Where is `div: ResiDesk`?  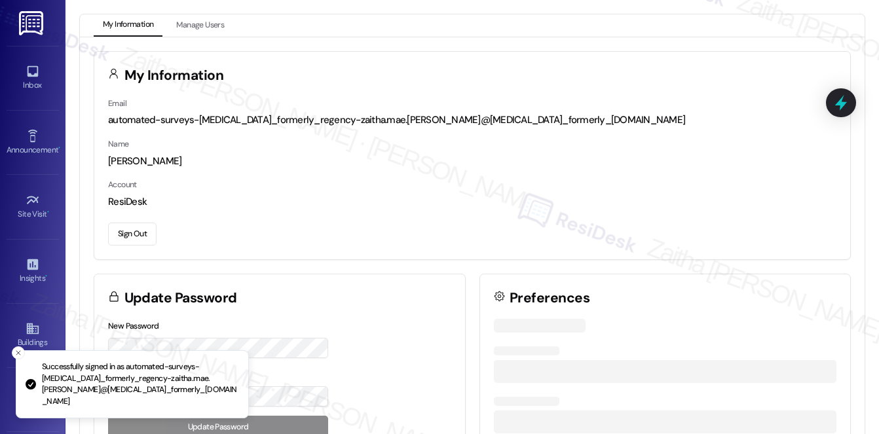 div: ResiDesk is located at coordinates (472, 202).